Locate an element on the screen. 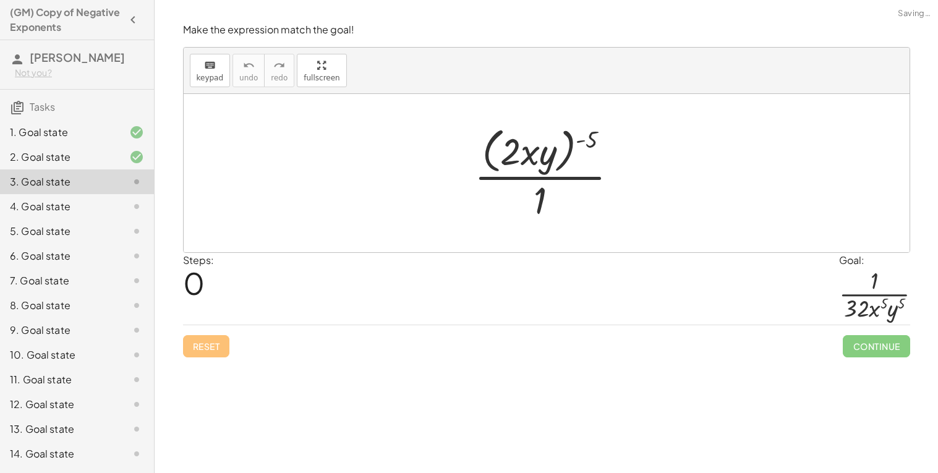  div: 3. Goal state is located at coordinates (59, 182).